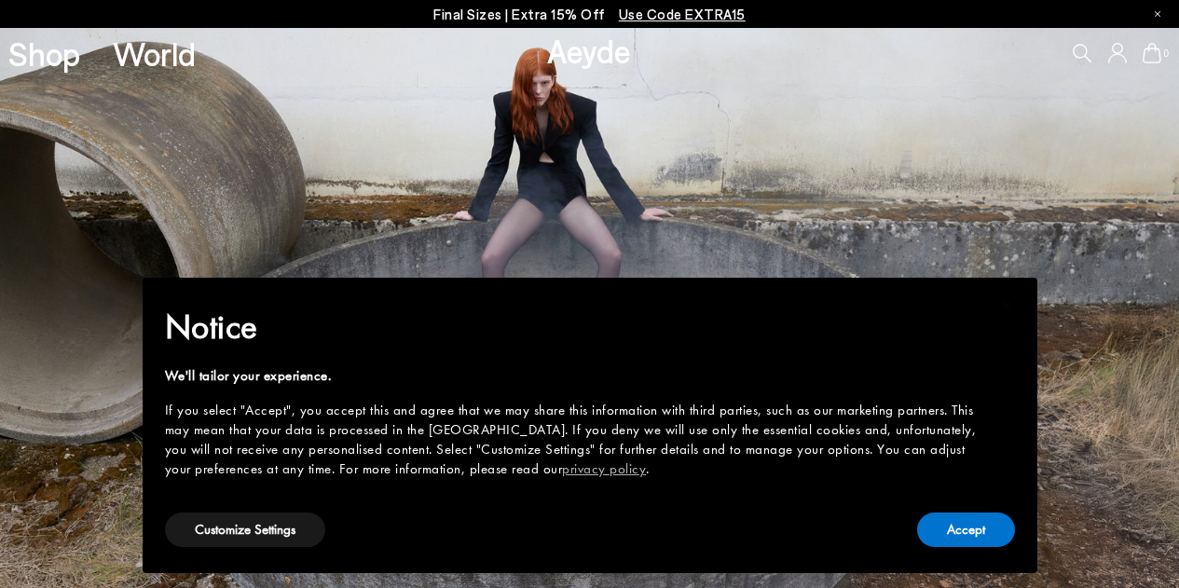 This screenshot has height=588, width=1179. I want to click on div: If you select "Accept", you accept this and agree that we may share this information with third p..., so click(575, 440).